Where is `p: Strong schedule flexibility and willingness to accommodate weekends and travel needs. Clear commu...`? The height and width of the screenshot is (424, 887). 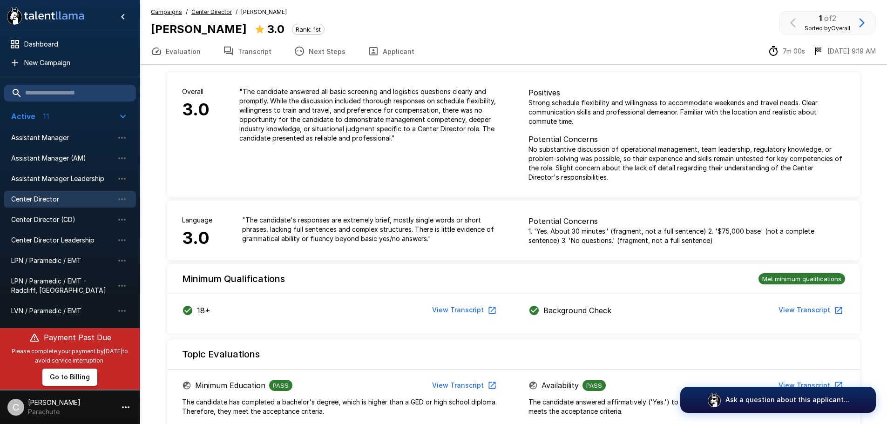 p: Strong schedule flexibility and willingness to accommodate weekends and travel needs. Clear commu... is located at coordinates (686, 112).